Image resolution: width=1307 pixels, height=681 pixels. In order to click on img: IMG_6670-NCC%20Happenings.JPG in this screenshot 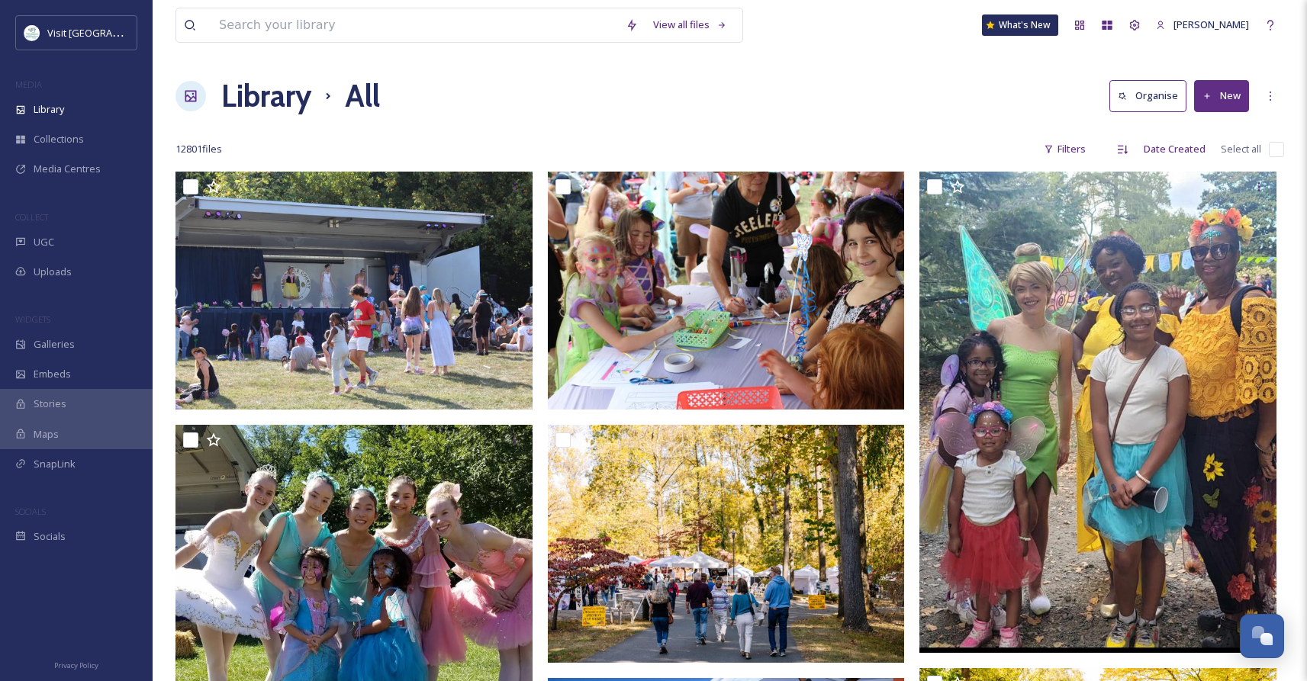, I will do `click(354, 291)`.